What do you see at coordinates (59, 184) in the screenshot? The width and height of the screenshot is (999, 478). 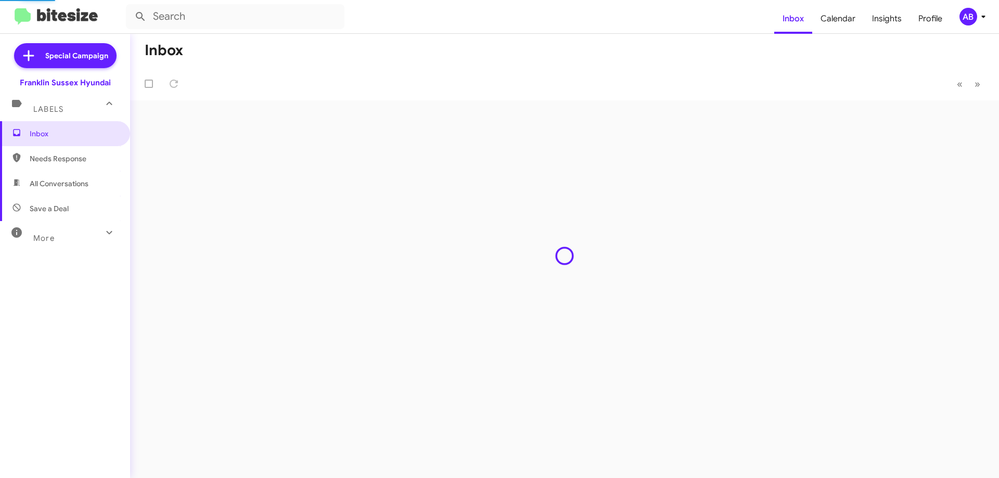 I see `span: All Conversations` at bounding box center [59, 184].